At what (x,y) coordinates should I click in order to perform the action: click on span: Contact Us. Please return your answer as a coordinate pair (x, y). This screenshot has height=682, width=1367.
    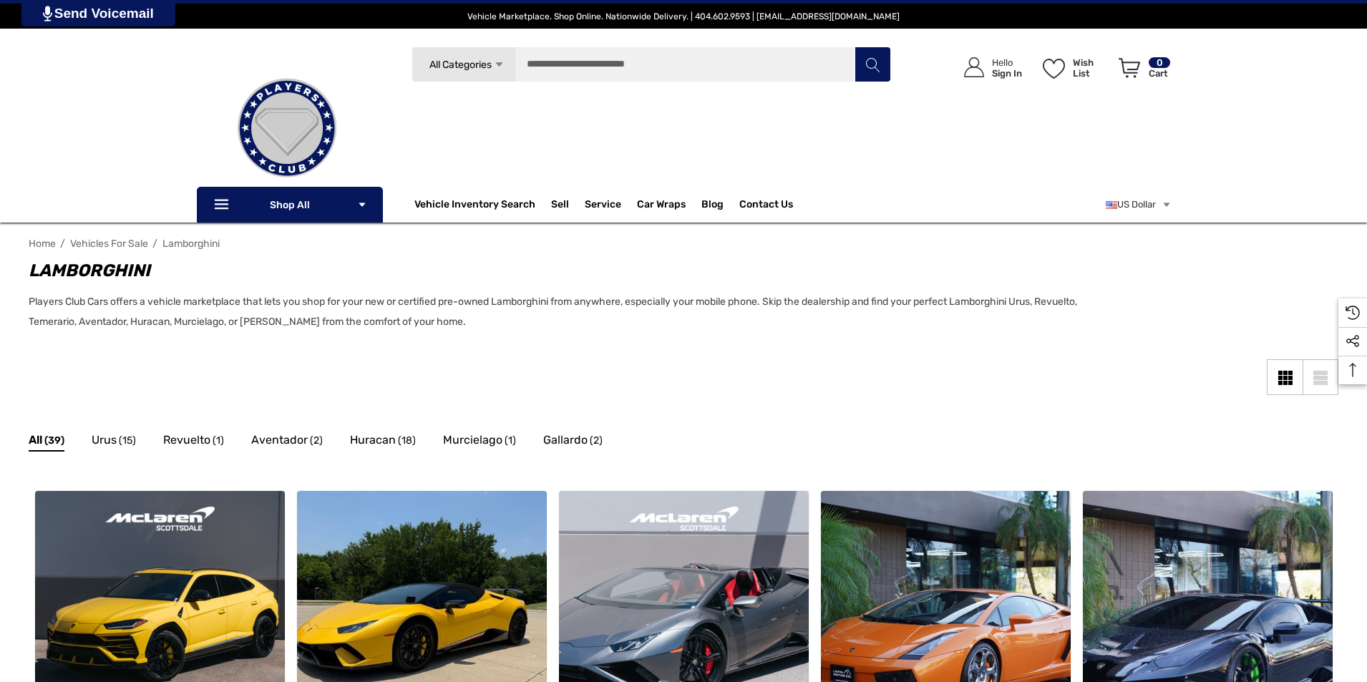
    Looking at the image, I should click on (766, 206).